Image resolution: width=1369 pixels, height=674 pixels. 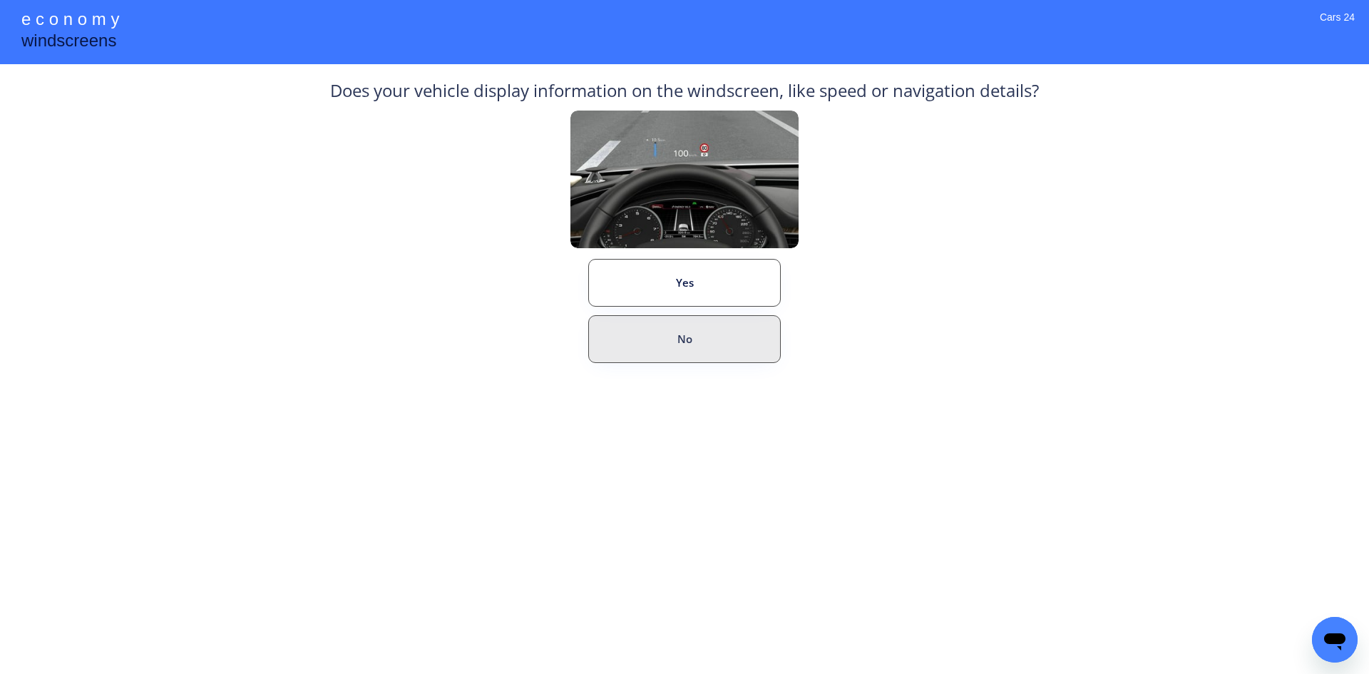 I want to click on img: Example%20Heads%20Up%20Display.jpeg, so click(x=685, y=179).